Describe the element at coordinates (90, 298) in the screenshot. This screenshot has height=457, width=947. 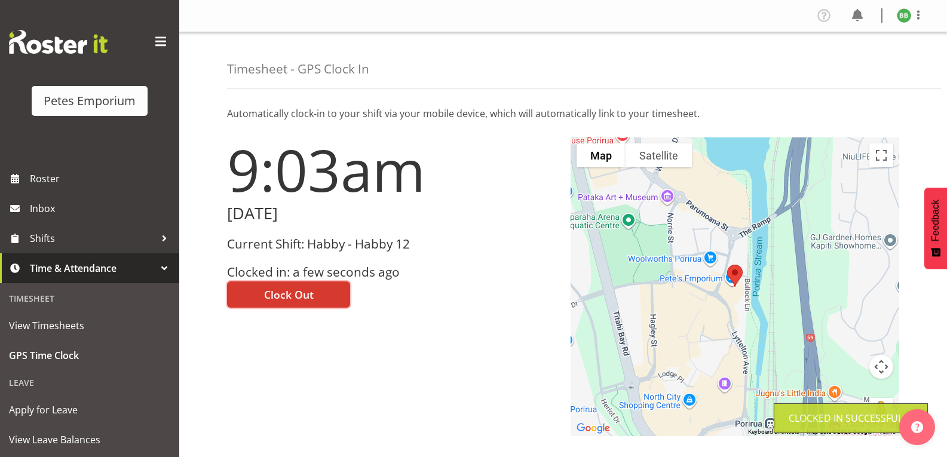
I see `div: Timesheet` at that location.